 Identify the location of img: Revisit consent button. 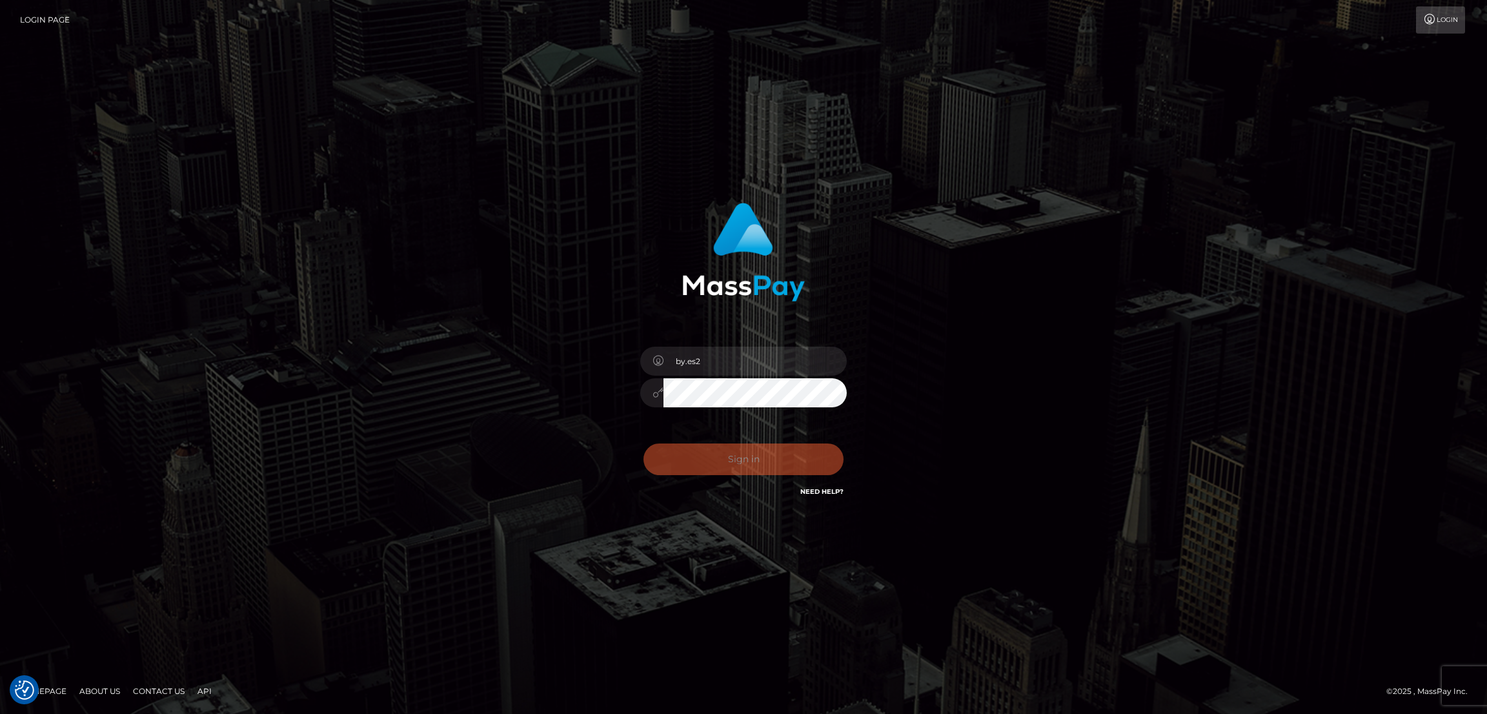
(25, 690).